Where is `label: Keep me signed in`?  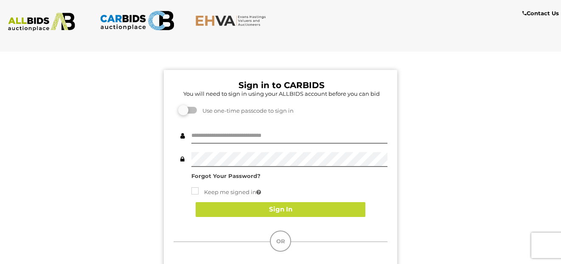 label: Keep me signed in is located at coordinates (226, 192).